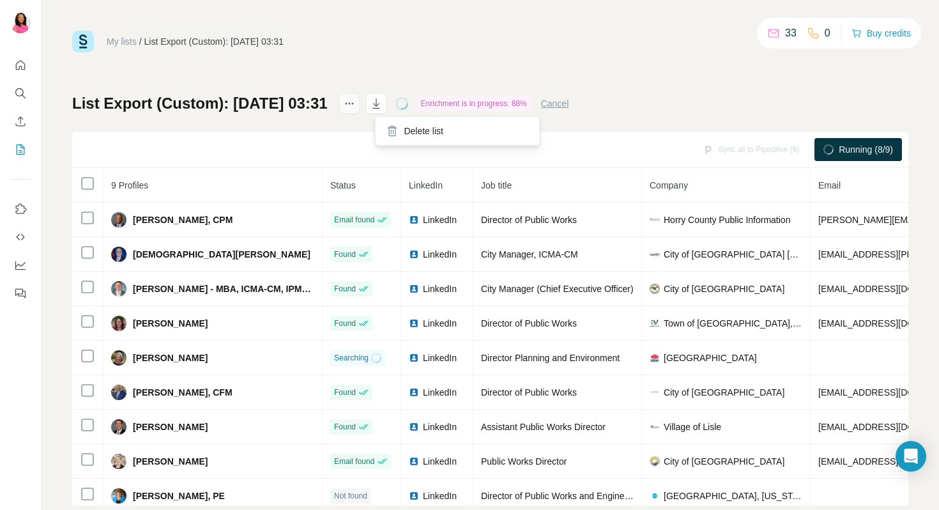  What do you see at coordinates (911, 456) in the screenshot?
I see `div: Open Intercom Messenger` at bounding box center [911, 456].